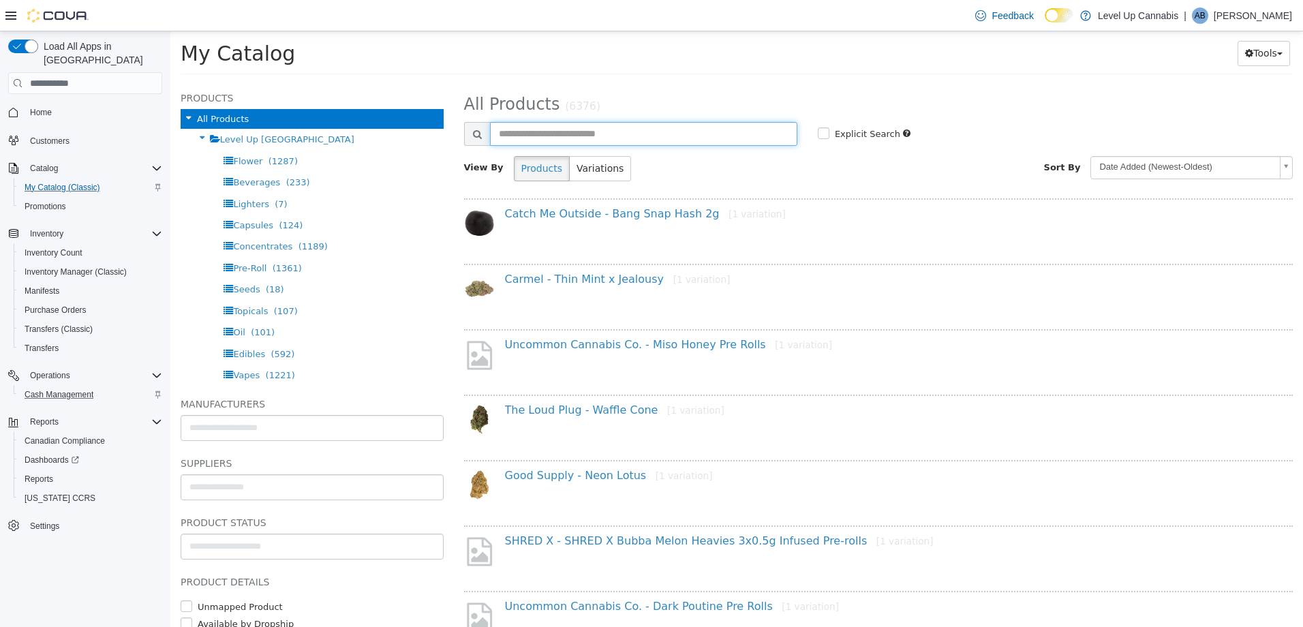 The image size is (1303, 627). Describe the element at coordinates (45, 207) in the screenshot. I see `a: Promotions` at that location.